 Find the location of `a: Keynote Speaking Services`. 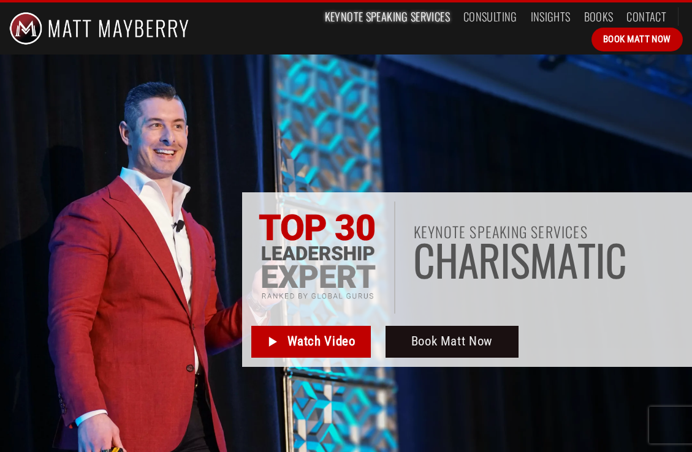

a: Keynote Speaking Services is located at coordinates (387, 17).